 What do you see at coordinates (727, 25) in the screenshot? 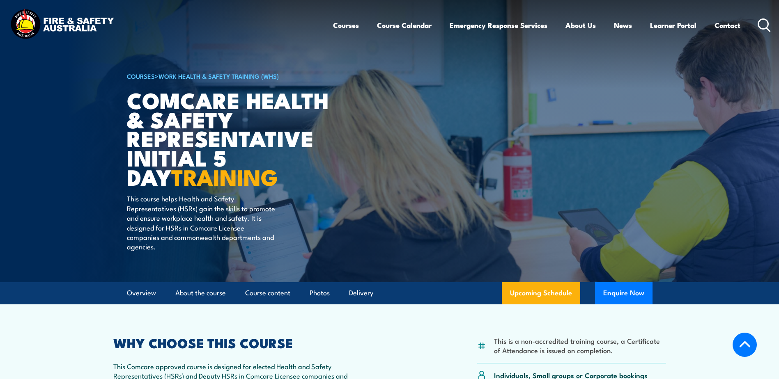
I see `a: Contact` at bounding box center [727, 25].